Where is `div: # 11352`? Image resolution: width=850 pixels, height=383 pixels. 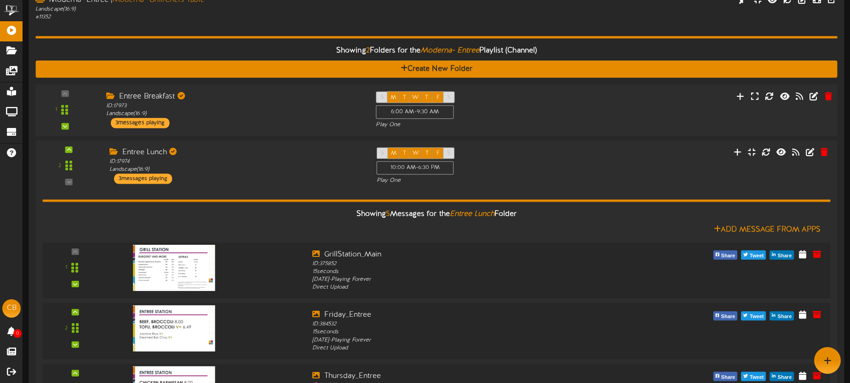
div: # 11352 is located at coordinates (198, 17).